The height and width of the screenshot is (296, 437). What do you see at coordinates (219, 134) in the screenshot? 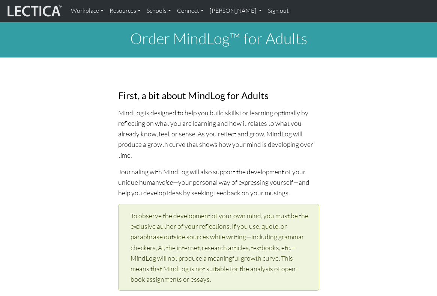
I see `p: MindLog is designed to help you build skills for learning optimally by reflecting on what you are...` at bounding box center [219, 134].